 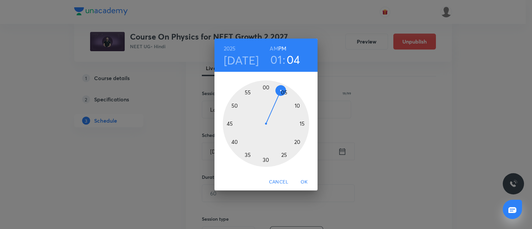 What do you see at coordinates (304, 182) in the screenshot?
I see `button: OK` at bounding box center [304, 182].